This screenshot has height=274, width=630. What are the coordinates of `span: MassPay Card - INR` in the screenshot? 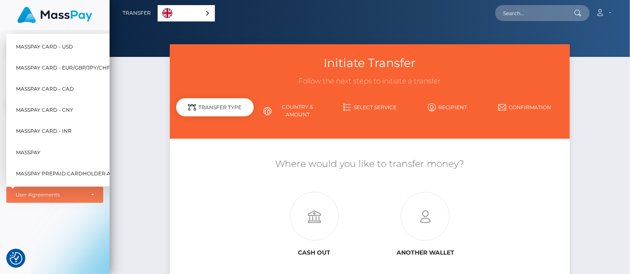 It's located at (44, 131).